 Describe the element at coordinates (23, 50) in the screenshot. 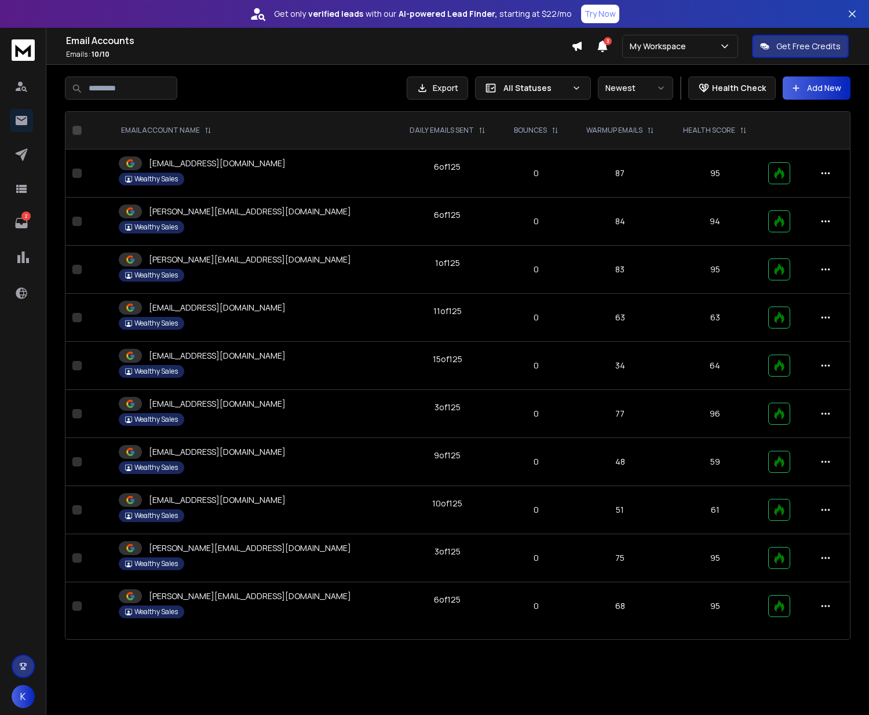

I see `img: logo` at that location.